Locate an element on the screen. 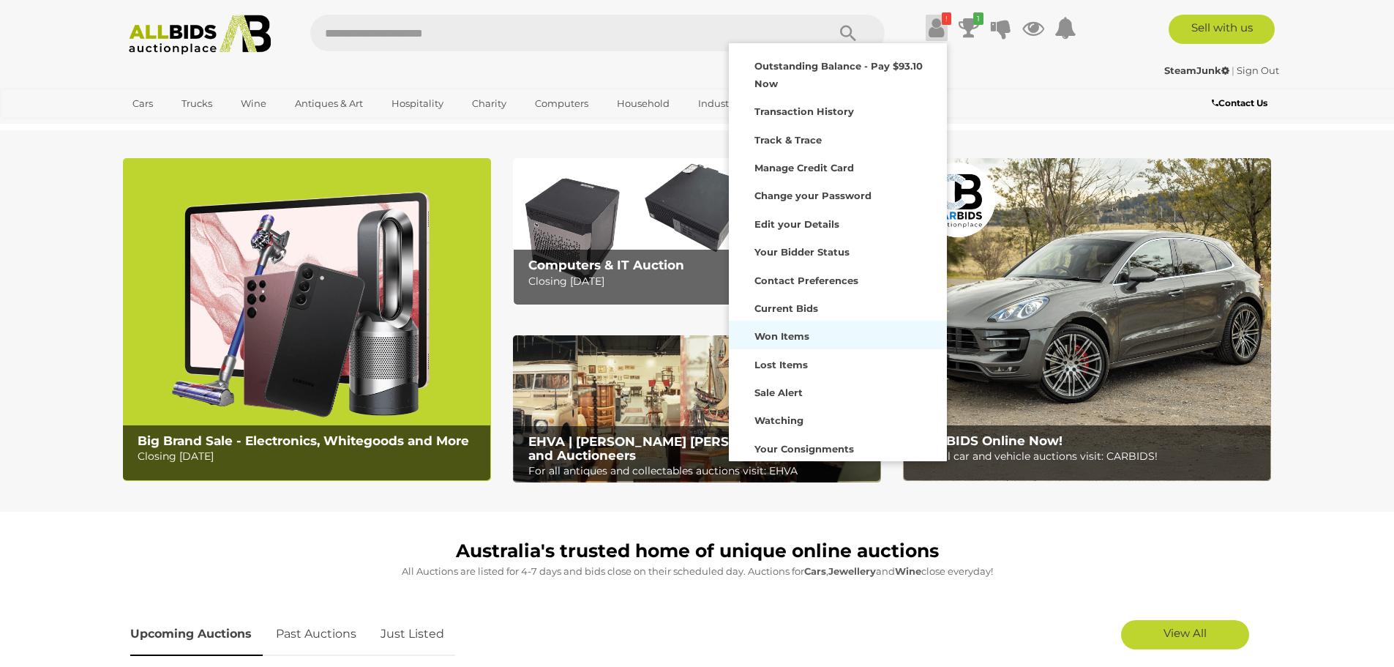 The image size is (1394, 667). a: Lost Items is located at coordinates (838, 363).